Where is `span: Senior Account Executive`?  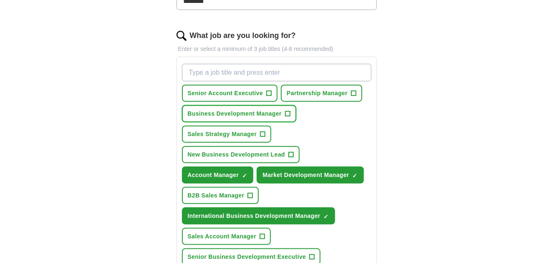 span: Senior Account Executive is located at coordinates (225, 93).